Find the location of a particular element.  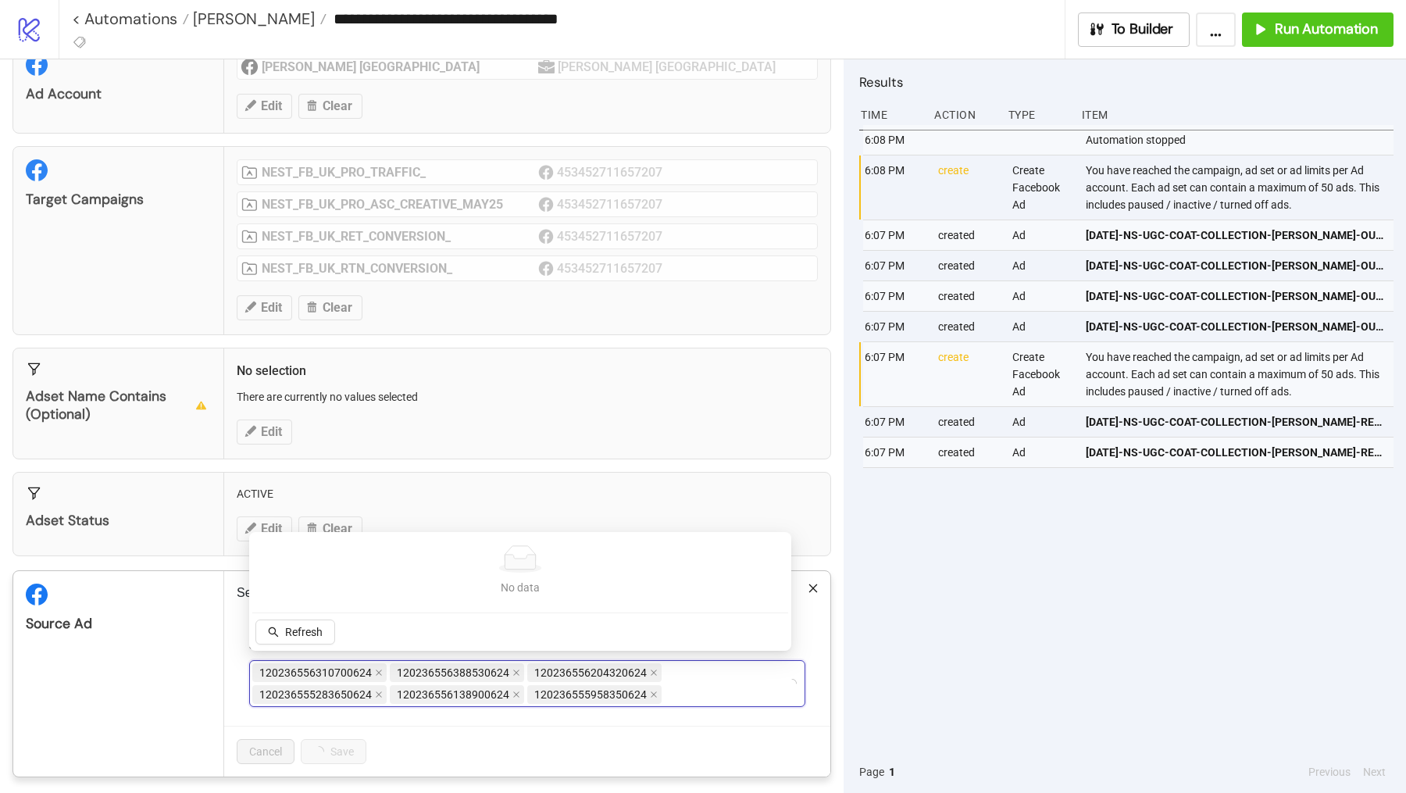

button: To Builder is located at coordinates (1134, 30).